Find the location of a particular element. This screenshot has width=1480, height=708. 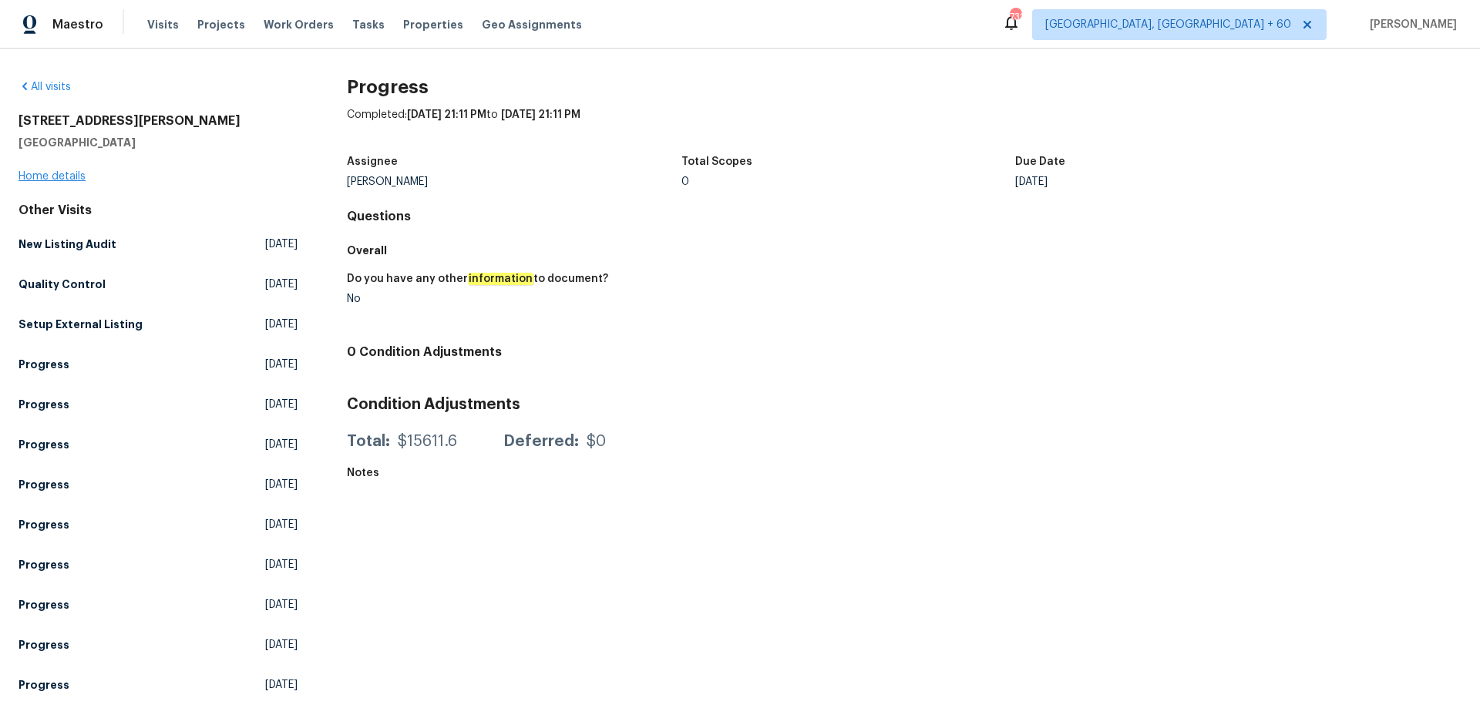

a: All visits is located at coordinates (45, 87).